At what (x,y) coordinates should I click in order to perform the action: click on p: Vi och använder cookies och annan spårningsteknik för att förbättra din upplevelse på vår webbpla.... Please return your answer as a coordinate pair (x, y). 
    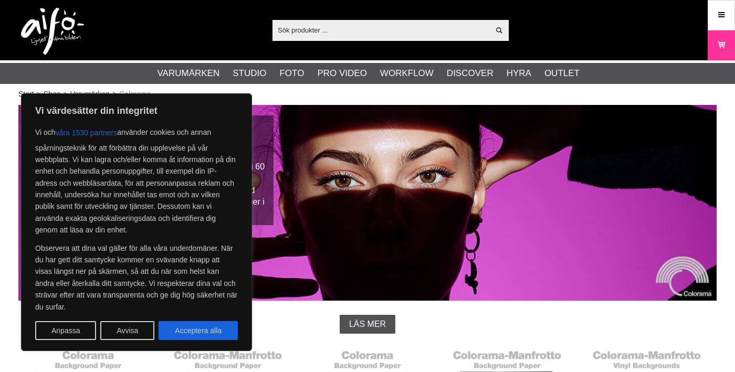
    Looking at the image, I should click on (137, 180).